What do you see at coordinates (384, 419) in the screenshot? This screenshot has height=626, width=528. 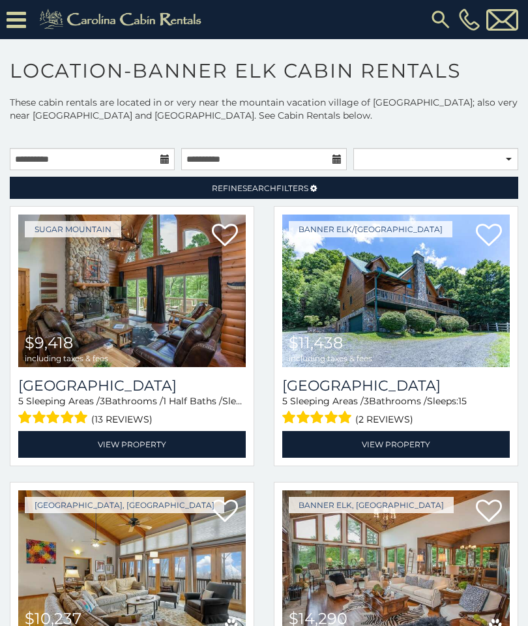 I see `span: (2 reviews)` at bounding box center [384, 419].